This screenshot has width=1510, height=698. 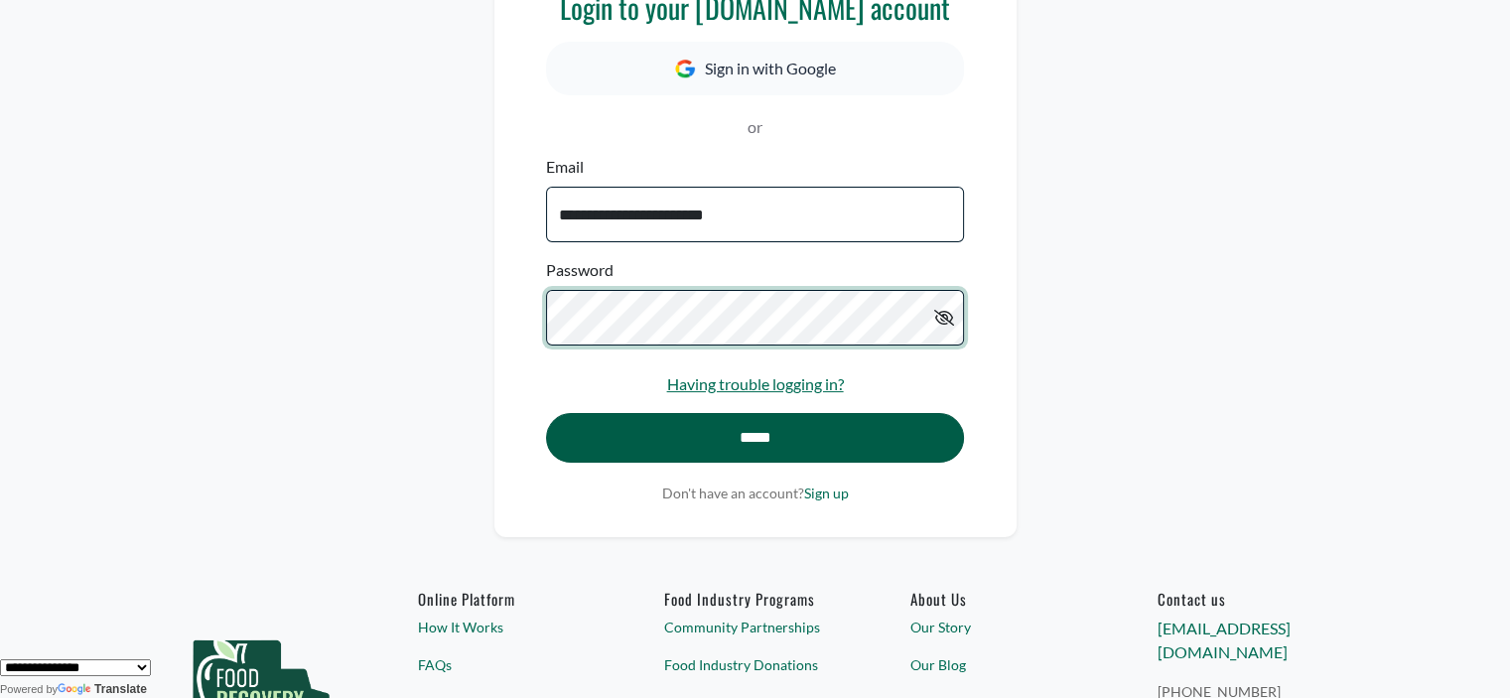 I want to click on p: Don't have an account?, so click(x=754, y=492).